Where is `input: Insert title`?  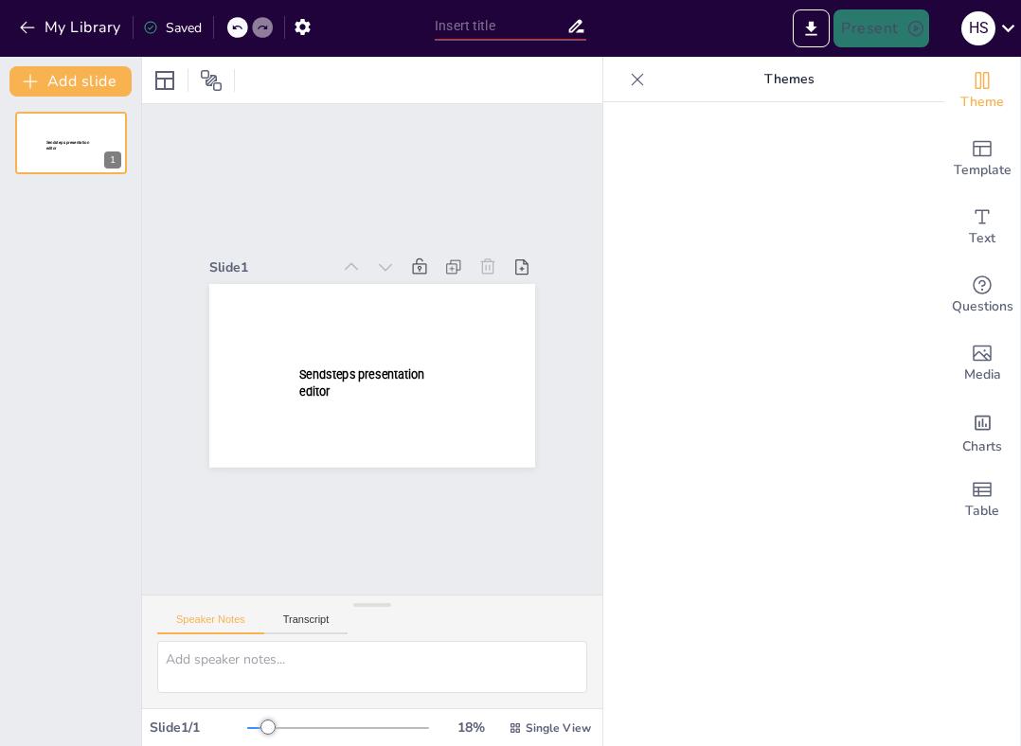
input: Insert title is located at coordinates (500, 26).